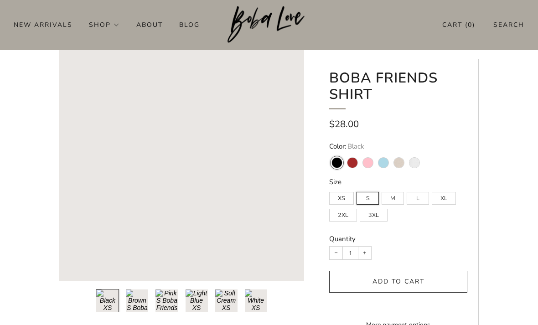 This screenshot has height=325, width=538. Describe the element at coordinates (509, 25) in the screenshot. I see `a: Search` at that location.